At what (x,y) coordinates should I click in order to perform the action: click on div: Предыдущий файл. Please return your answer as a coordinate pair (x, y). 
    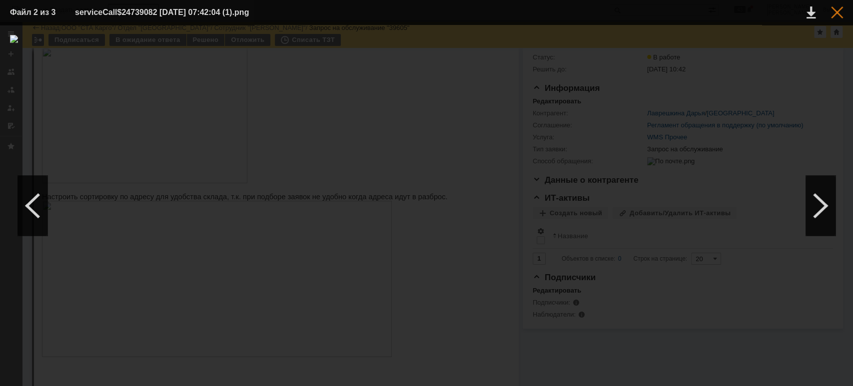
    Looking at the image, I should click on (32, 206).